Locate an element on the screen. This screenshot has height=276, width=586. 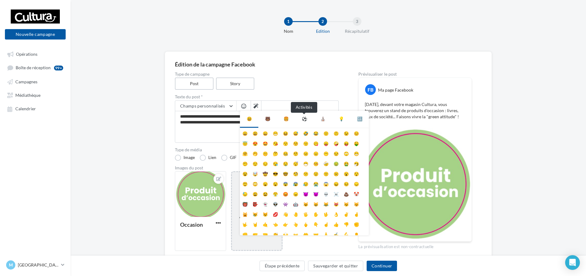
label: Story is located at coordinates (235, 84).